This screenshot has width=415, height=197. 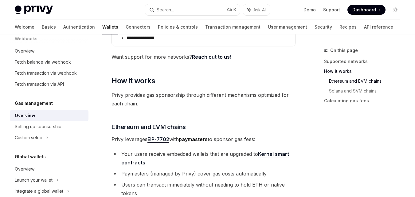 I want to click on a: User management, so click(x=288, y=27).